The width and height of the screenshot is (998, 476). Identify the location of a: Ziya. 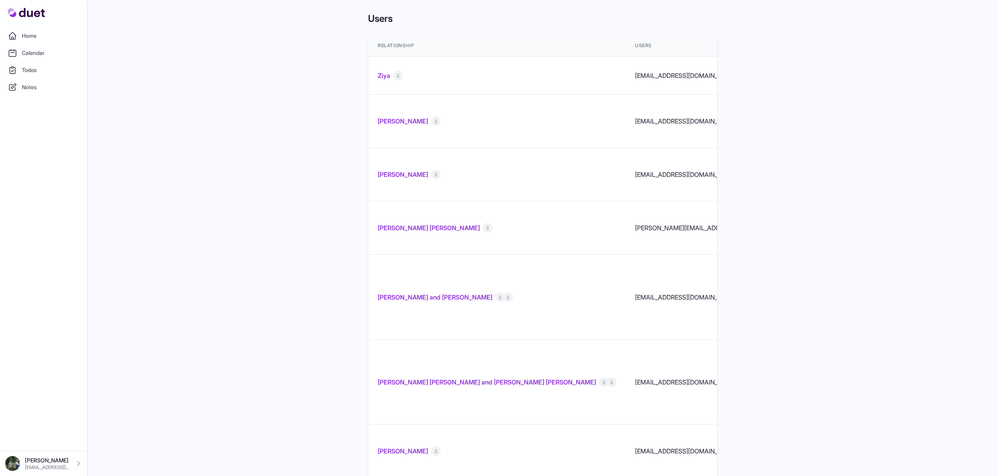
(384, 76).